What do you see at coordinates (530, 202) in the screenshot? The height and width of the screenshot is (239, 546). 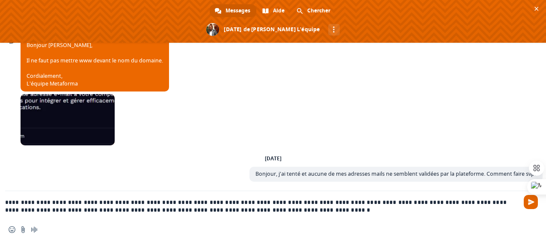 I see `span: Envoyer` at bounding box center [530, 202].